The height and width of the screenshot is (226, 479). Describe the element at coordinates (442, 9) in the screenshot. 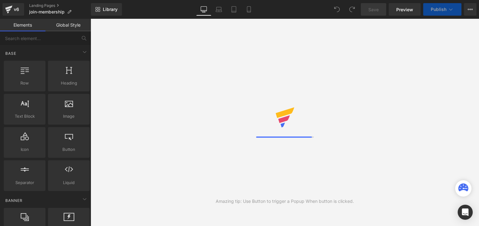

I see `button: Publish` at that location.